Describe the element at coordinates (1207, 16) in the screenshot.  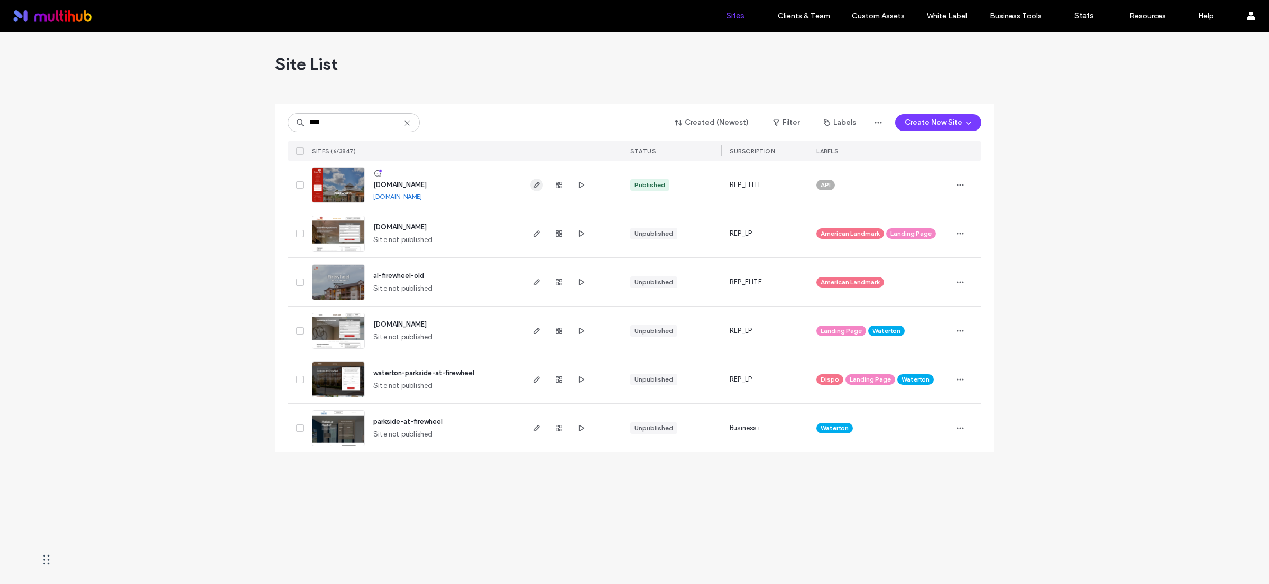
I see `label: Help` at that location.